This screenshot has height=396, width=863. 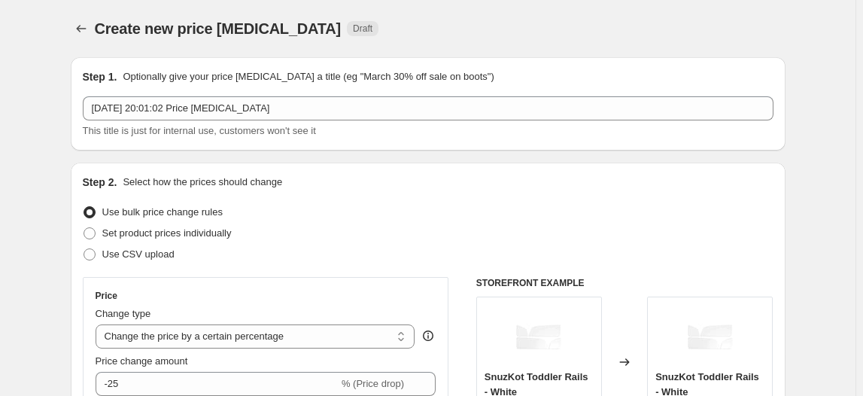 I want to click on button: Price change jobs, so click(x=81, y=29).